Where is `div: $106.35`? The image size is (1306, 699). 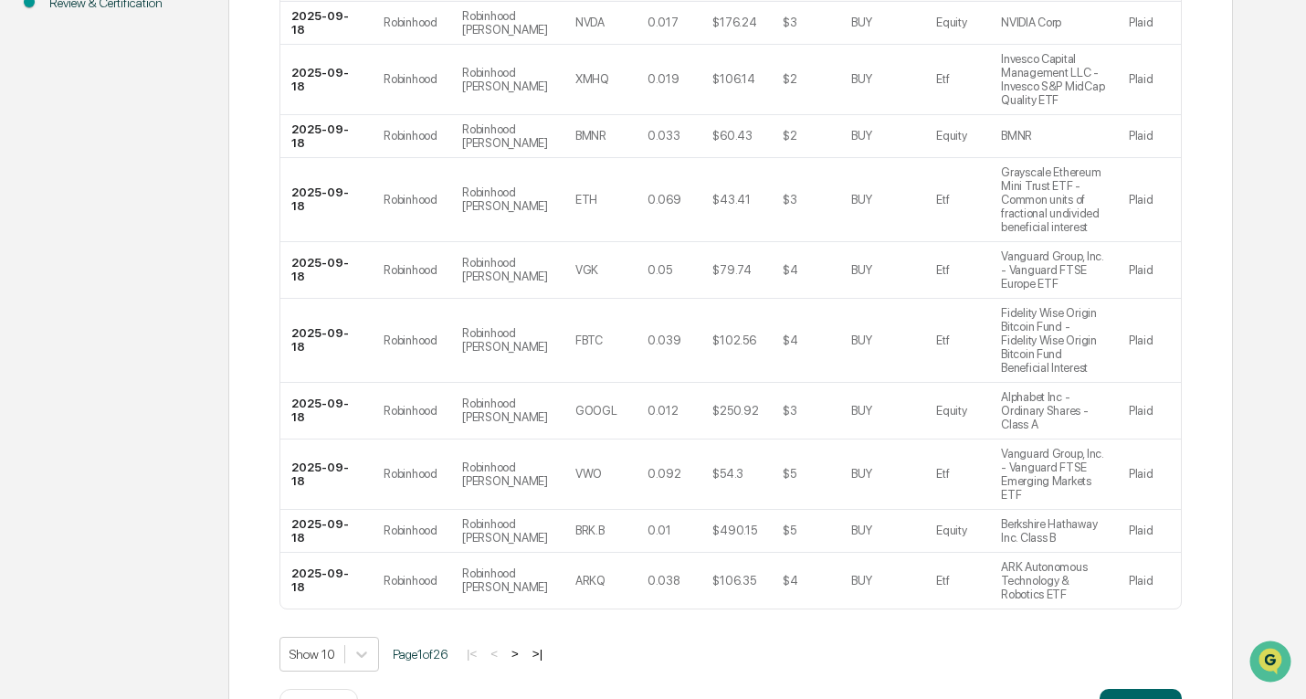 div: $106.35 is located at coordinates (733, 580).